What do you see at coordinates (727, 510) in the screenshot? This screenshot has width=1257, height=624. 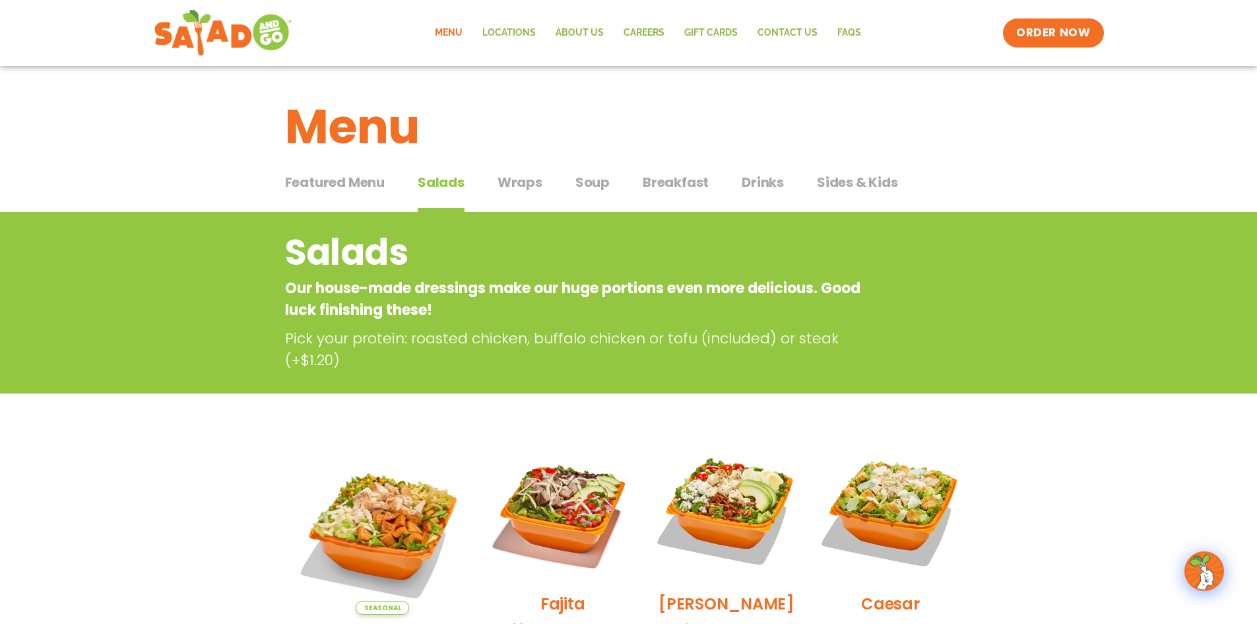 I see `img: Product photo for Cobb Salad` at bounding box center [727, 510].